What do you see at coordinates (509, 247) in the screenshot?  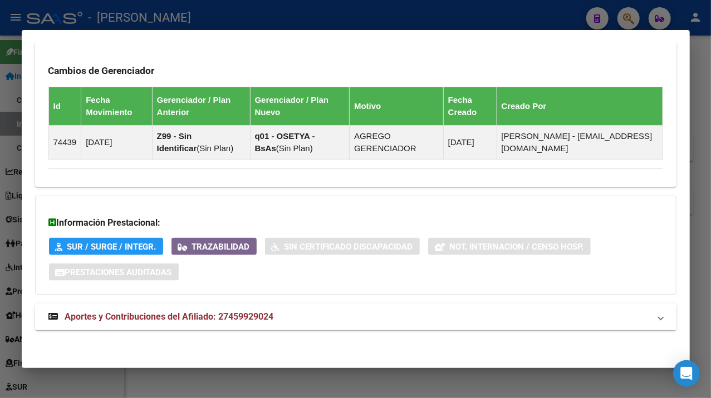 I see `button: Not. Internacion / Censo Hosp.` at bounding box center [509, 247].